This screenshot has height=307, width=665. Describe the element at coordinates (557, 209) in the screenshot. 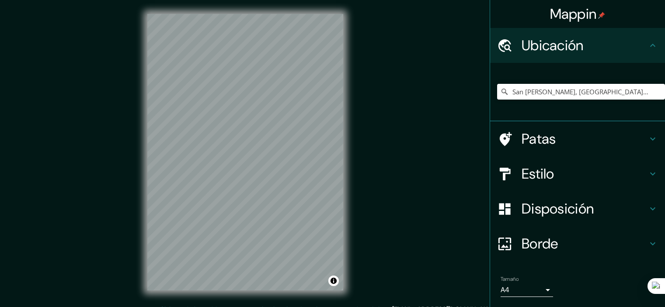

I see `font: Disposición` at that location.